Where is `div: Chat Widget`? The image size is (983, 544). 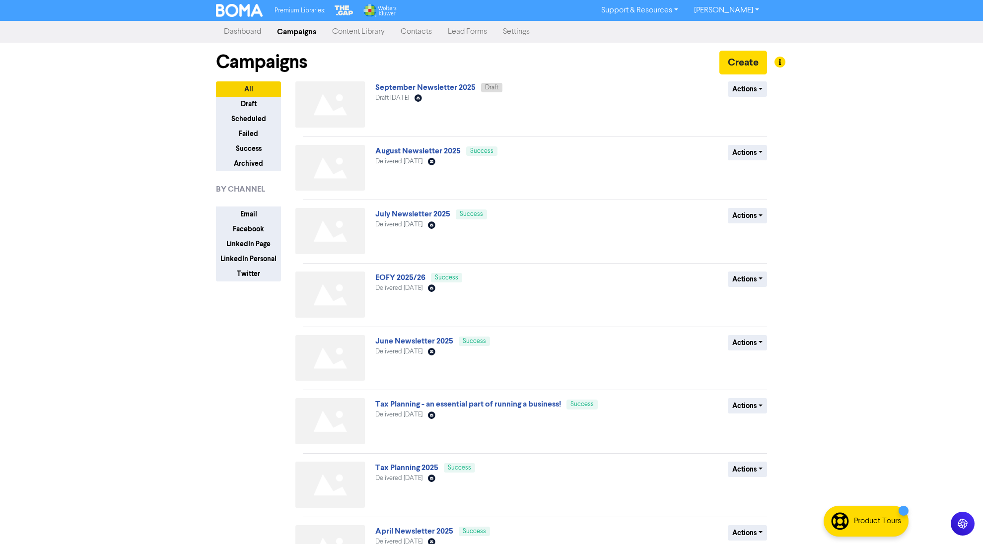 div: Chat Widget is located at coordinates (958, 520).